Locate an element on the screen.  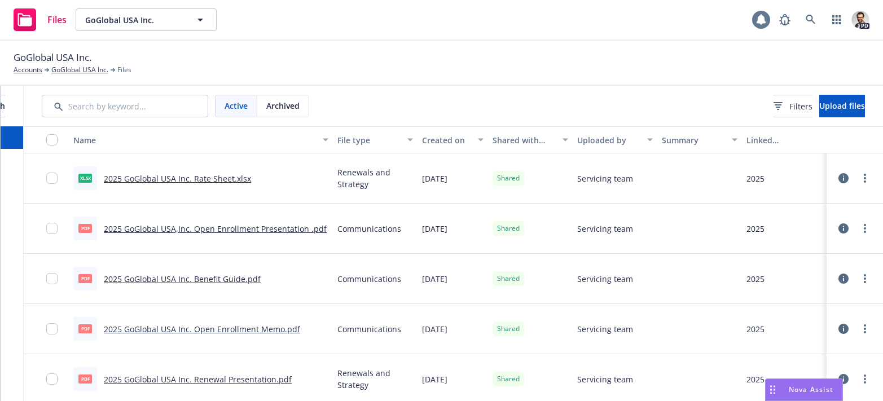
button: Uploaded by is located at coordinates (615, 140).